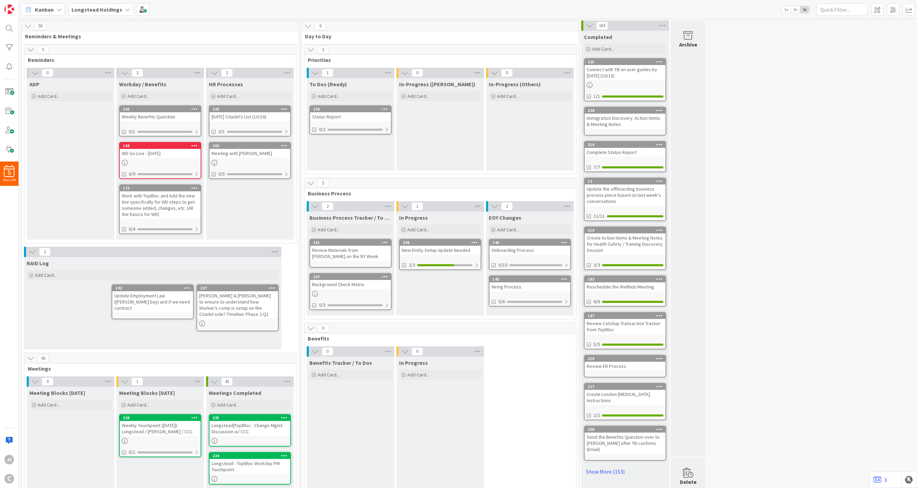 Image resolution: width=917 pixels, height=488 pixels. I want to click on div: 173Work with TopBloc and Add the new line specifically for WD steps to get someone added, changes..., so click(160, 202).